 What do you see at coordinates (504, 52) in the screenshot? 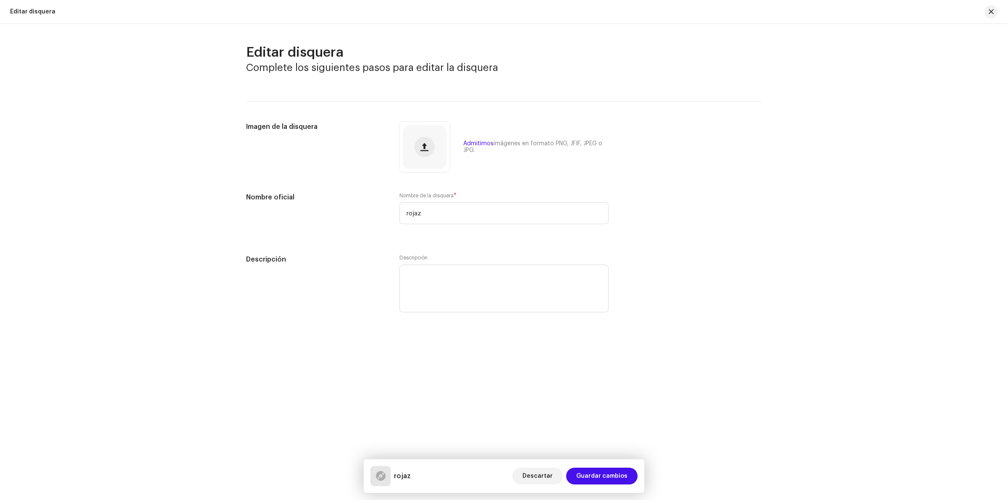
I see `h2: Editar disquera` at bounding box center [504, 52].